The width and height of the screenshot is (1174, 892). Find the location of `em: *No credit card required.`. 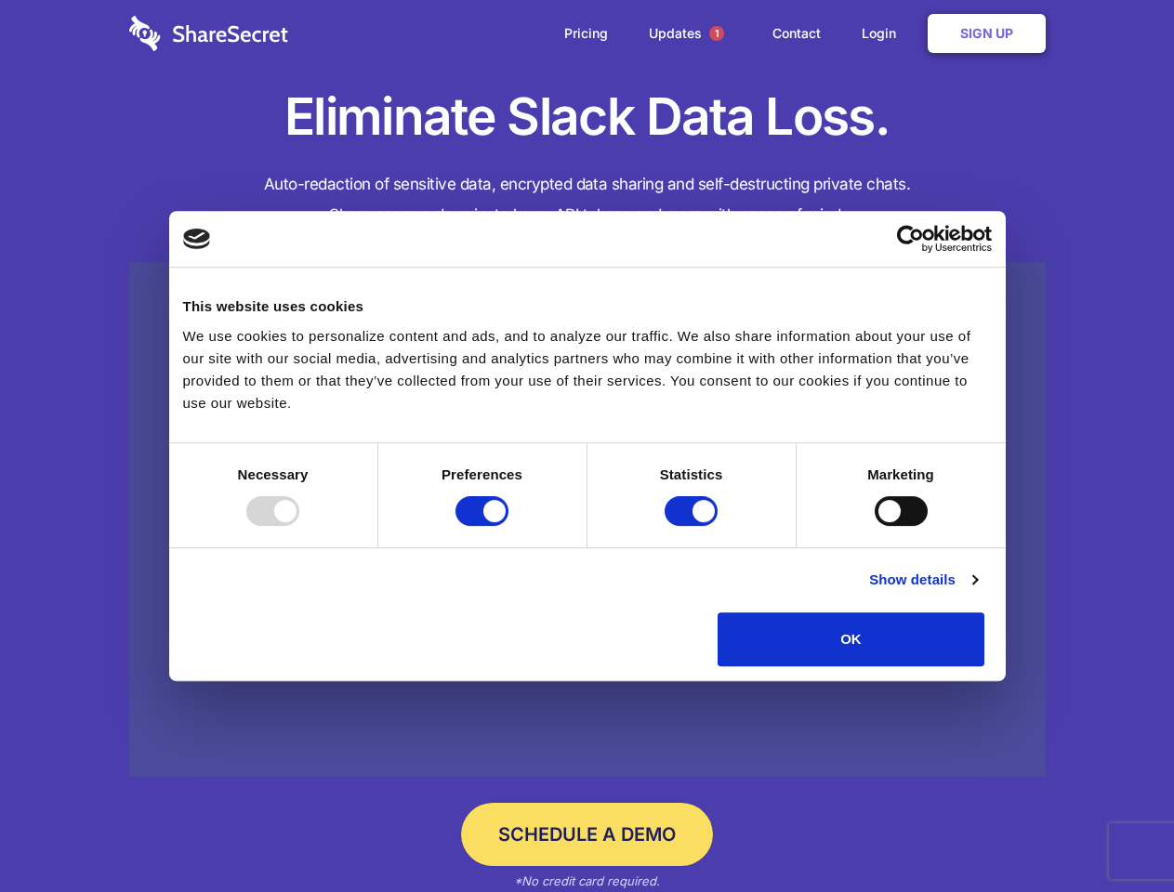

em: *No credit card required. is located at coordinates (586, 881).